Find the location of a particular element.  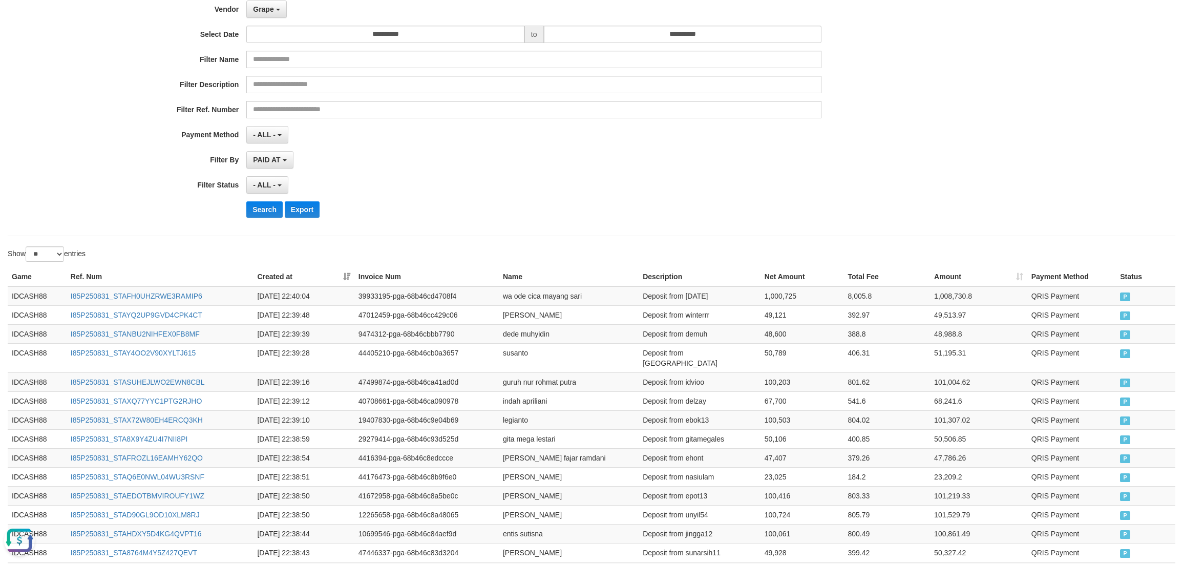

th: Total Fee is located at coordinates (886, 276).